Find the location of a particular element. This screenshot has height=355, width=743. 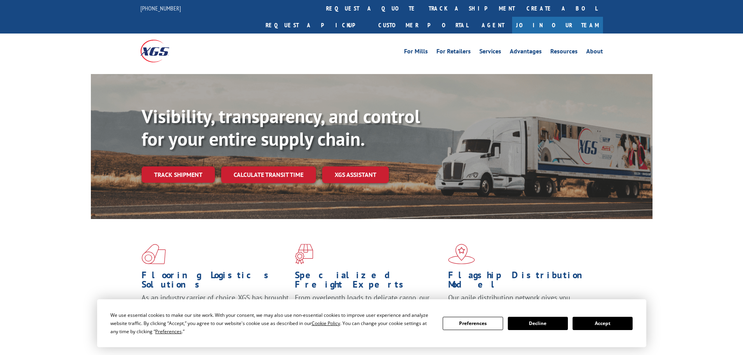

a: Agent is located at coordinates (493, 25).